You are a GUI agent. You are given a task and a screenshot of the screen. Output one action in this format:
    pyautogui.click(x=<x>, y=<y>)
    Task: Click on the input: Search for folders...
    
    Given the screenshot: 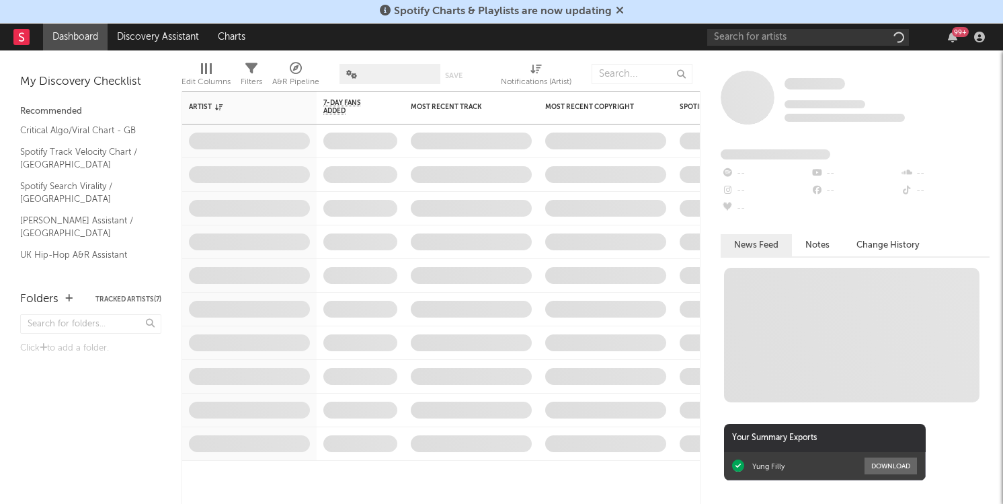 What is the action you would take?
    pyautogui.click(x=91, y=323)
    